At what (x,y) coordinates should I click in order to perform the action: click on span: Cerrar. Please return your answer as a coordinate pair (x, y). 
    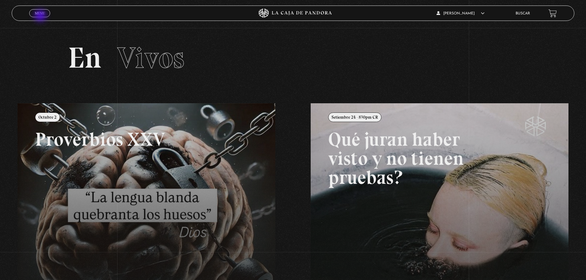
    Looking at the image, I should click on (40, 19).